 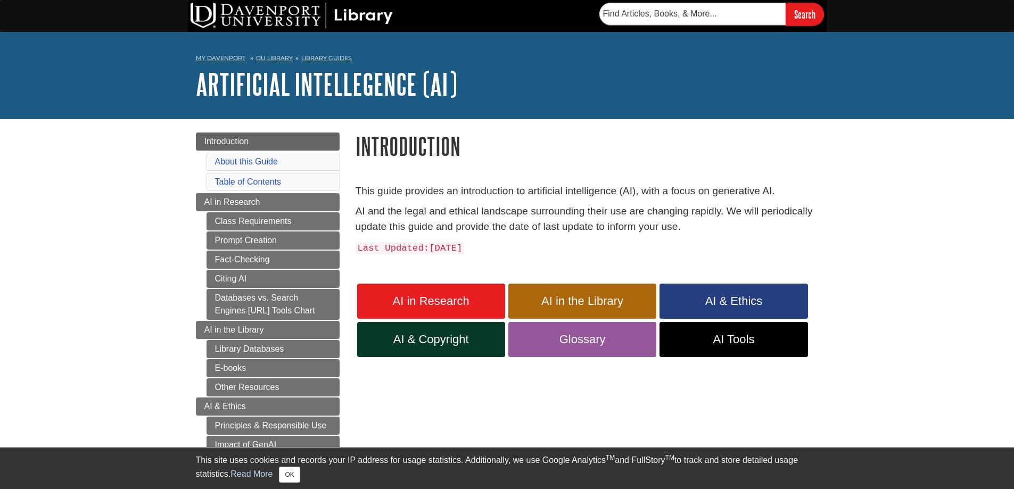 What do you see at coordinates (587, 219) in the screenshot?
I see `p: AI and the legal and ethical landscape surrounding their use are changing rapidly. We will period...` at bounding box center [587, 219].